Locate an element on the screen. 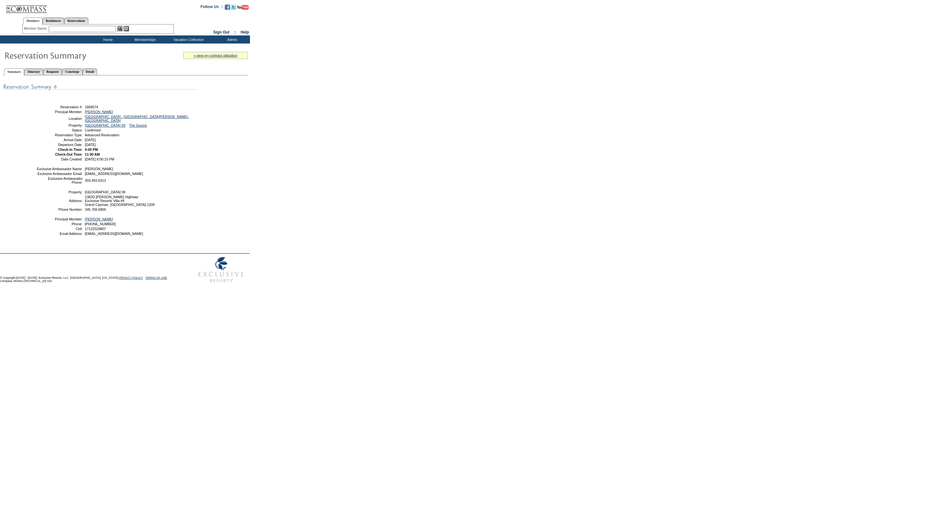 This screenshot has width=925, height=523. span: 345.769.6809 is located at coordinates (95, 210).